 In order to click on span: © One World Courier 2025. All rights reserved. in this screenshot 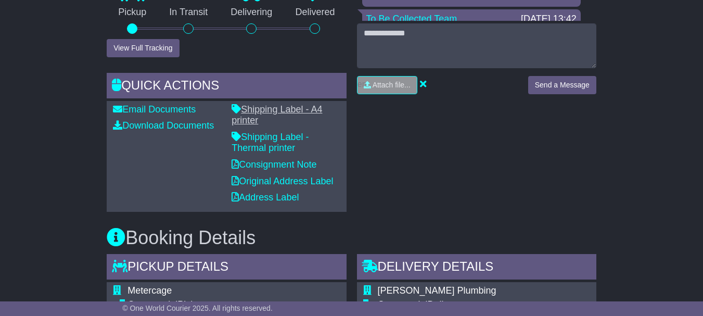, I will do `click(197, 308)`.